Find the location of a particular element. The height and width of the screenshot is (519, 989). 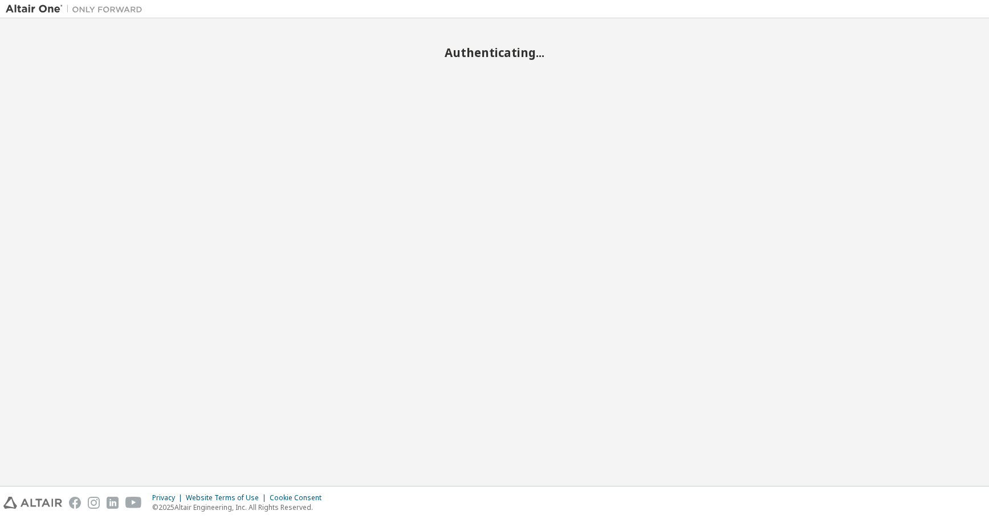

h2: Authenticating... is located at coordinates (494, 52).